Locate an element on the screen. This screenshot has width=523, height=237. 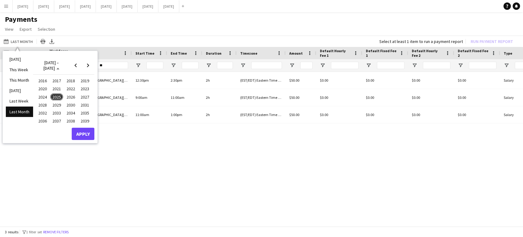
span: 2031 is located at coordinates (85, 105).